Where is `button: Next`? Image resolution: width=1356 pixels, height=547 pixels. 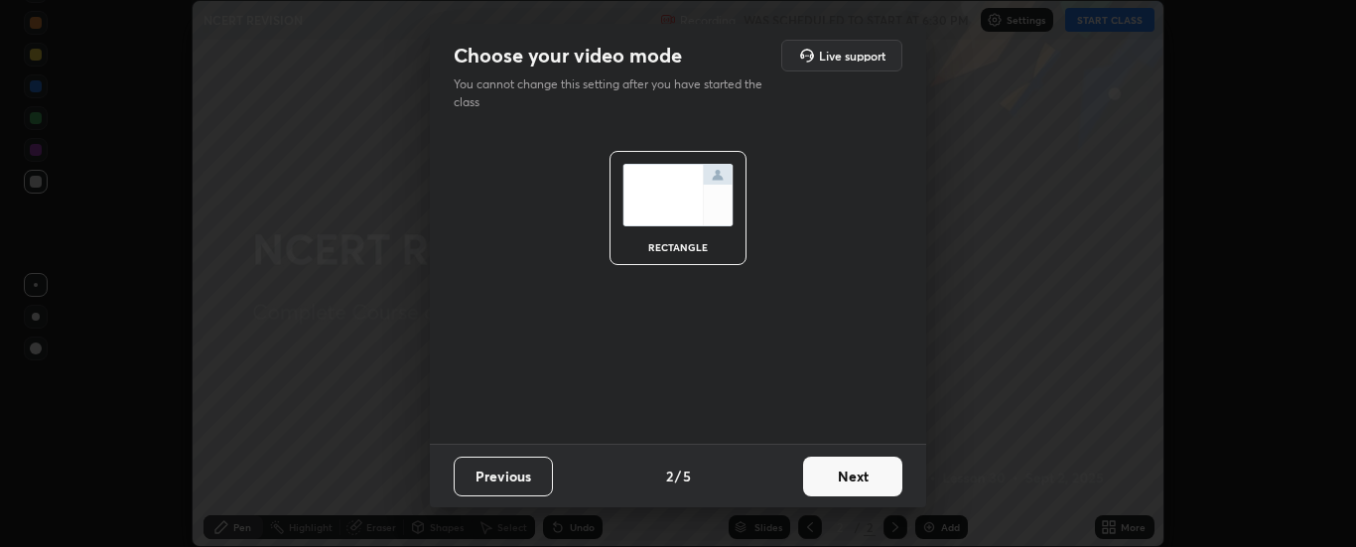
button: Next is located at coordinates (853, 476).